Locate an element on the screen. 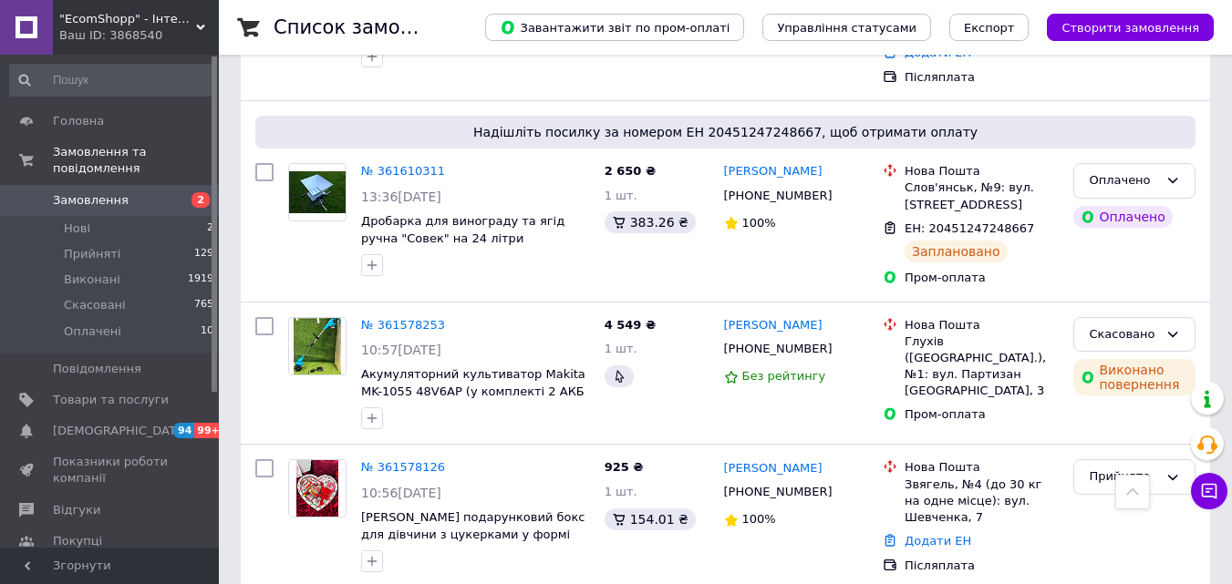  span: Замовлення is located at coordinates (90, 201).